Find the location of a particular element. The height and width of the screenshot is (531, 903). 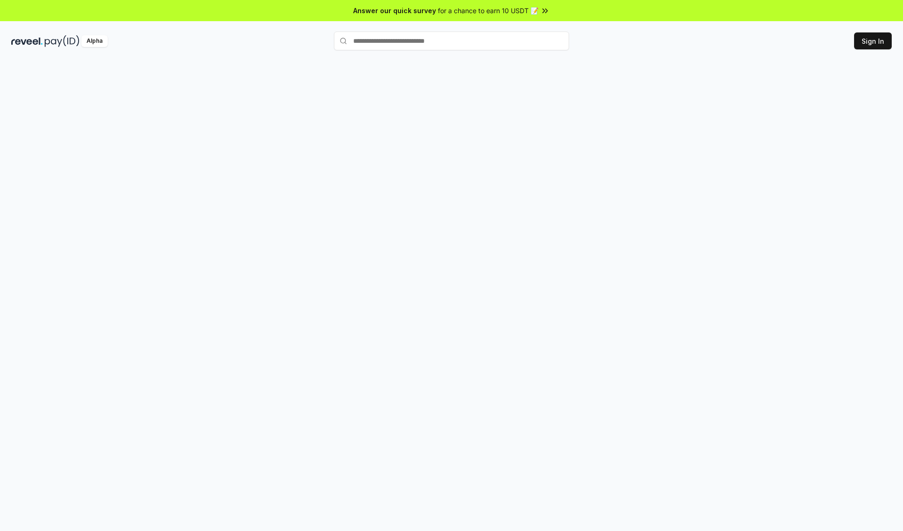

span: for a chance to earn 10 USDT 📝 is located at coordinates (488, 10).